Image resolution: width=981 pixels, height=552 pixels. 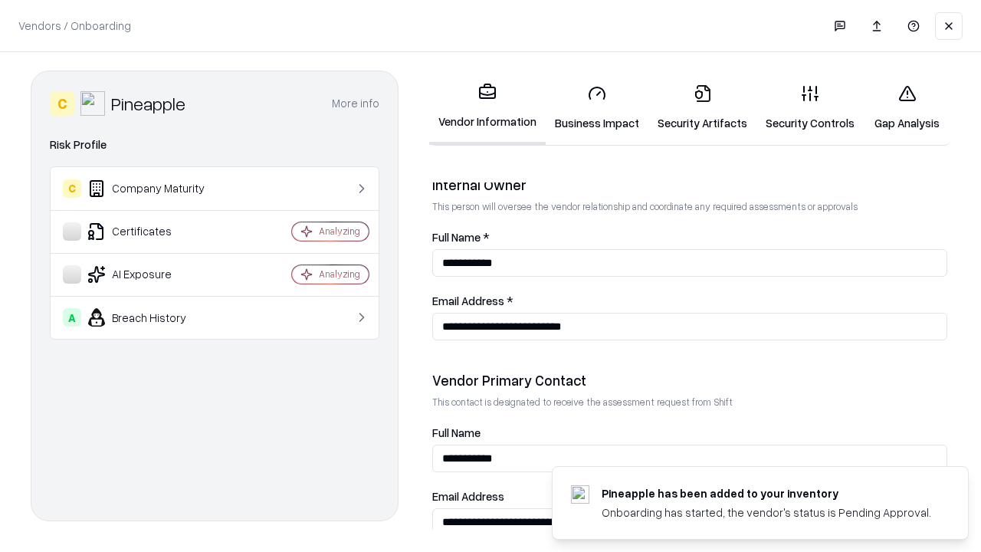 I want to click on label: Email Address, so click(x=690, y=496).